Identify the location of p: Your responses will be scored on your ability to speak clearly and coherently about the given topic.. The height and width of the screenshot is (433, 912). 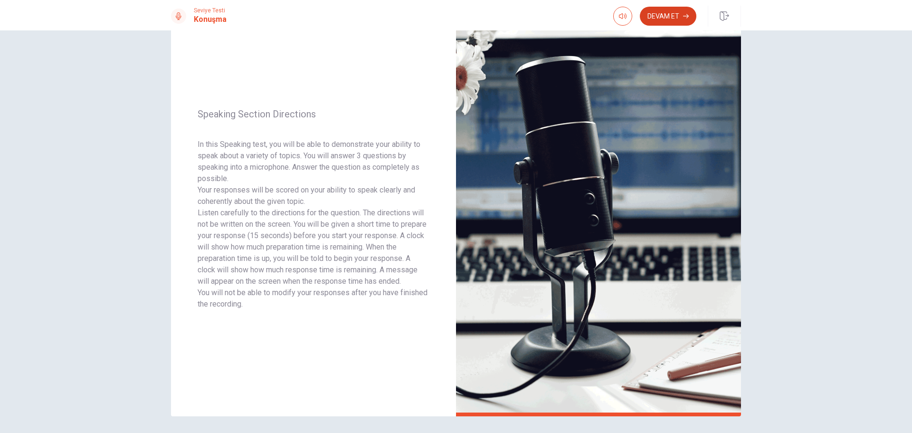
(314, 196).